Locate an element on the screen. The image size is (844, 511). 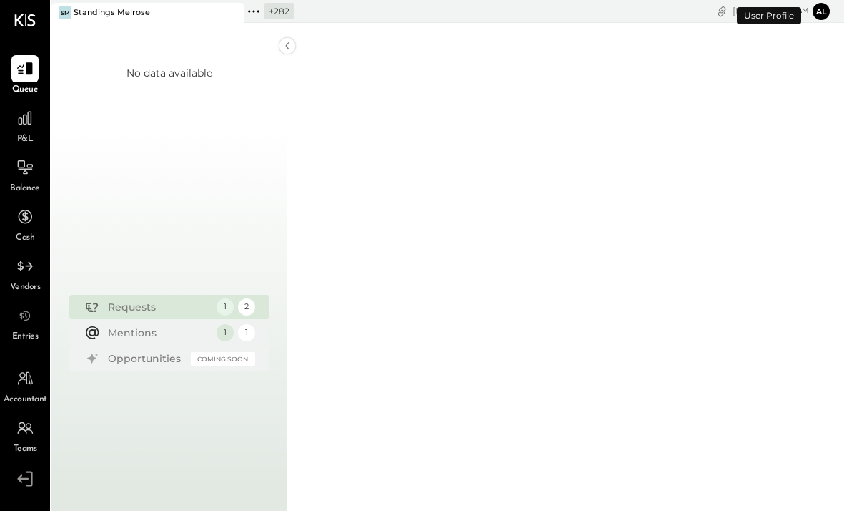
div: 2 is located at coordinates (247, 307).